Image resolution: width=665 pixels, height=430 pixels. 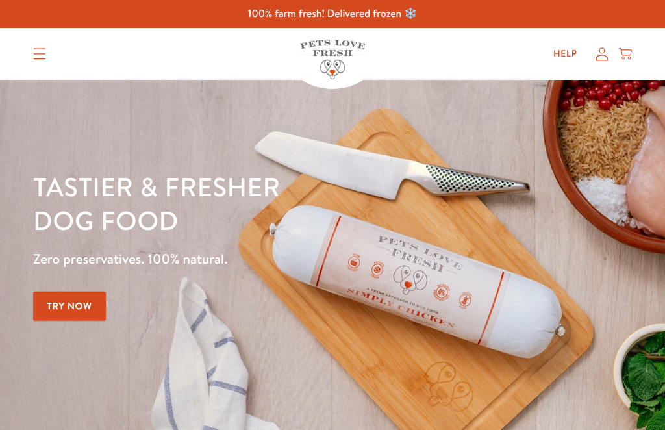 I want to click on summary: Translation missing: en.sections.header.menu, so click(x=40, y=54).